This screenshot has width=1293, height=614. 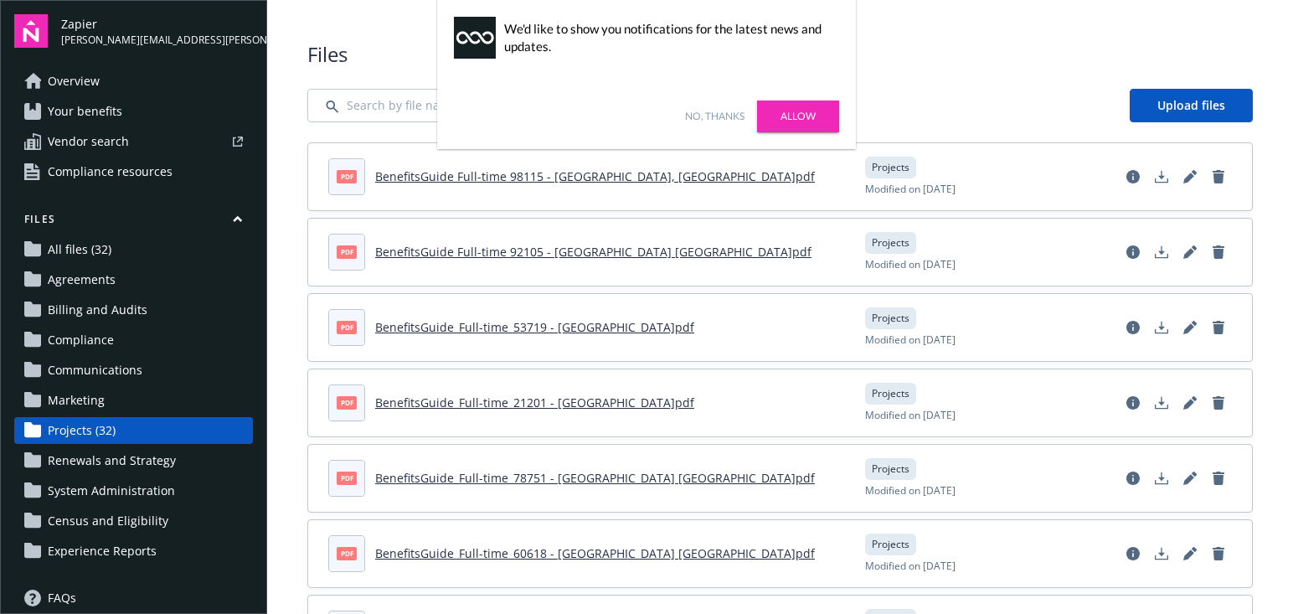 What do you see at coordinates (133, 491) in the screenshot?
I see `a: System Administration` at bounding box center [133, 491].